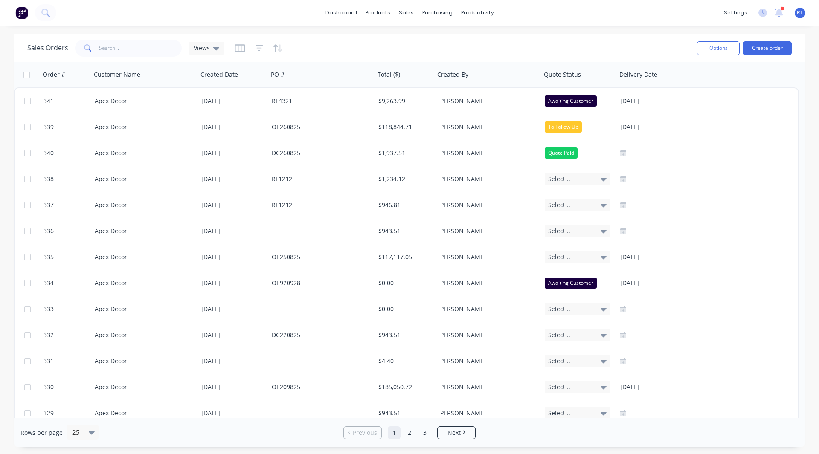  What do you see at coordinates (69, 387) in the screenshot?
I see `a: 330` at bounding box center [69, 387].